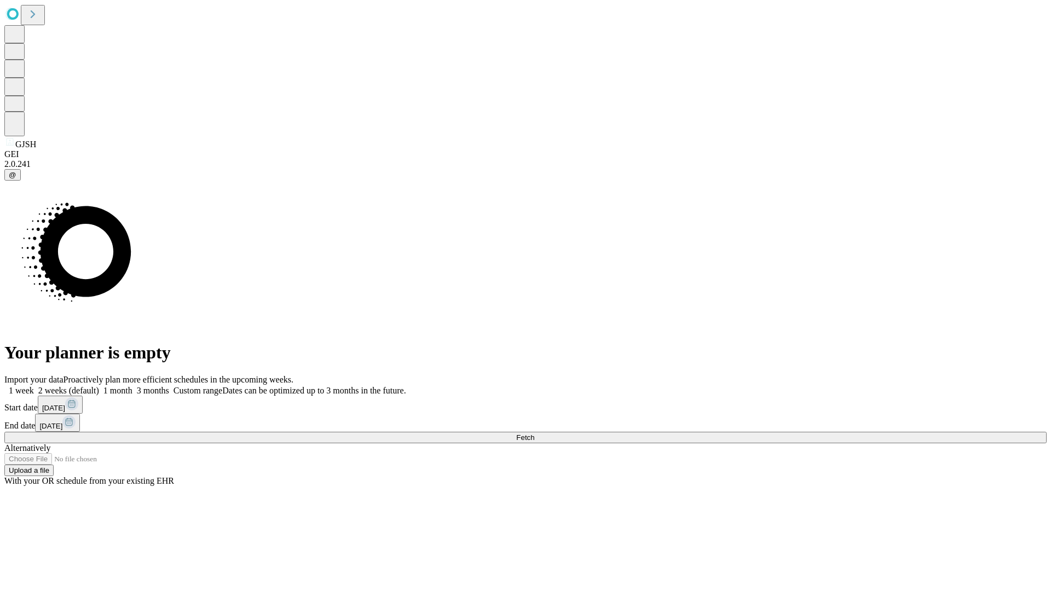  Describe the element at coordinates (198, 390) in the screenshot. I see `span: Custom range` at that location.